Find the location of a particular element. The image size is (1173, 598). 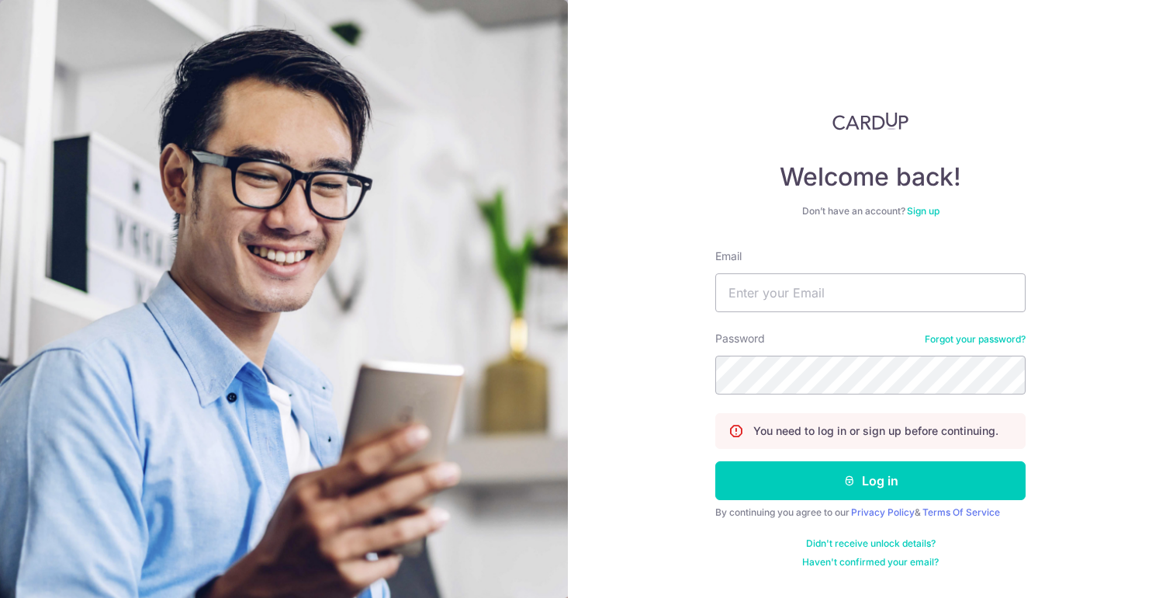

label: Email is located at coordinates (729, 256).